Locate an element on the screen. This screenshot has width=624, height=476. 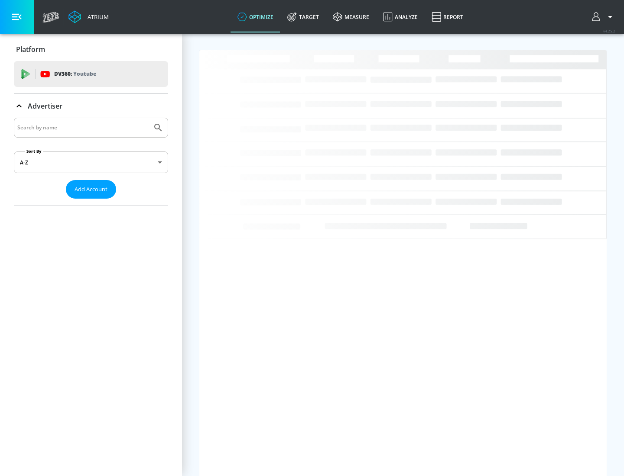
a: measure is located at coordinates (351, 17).